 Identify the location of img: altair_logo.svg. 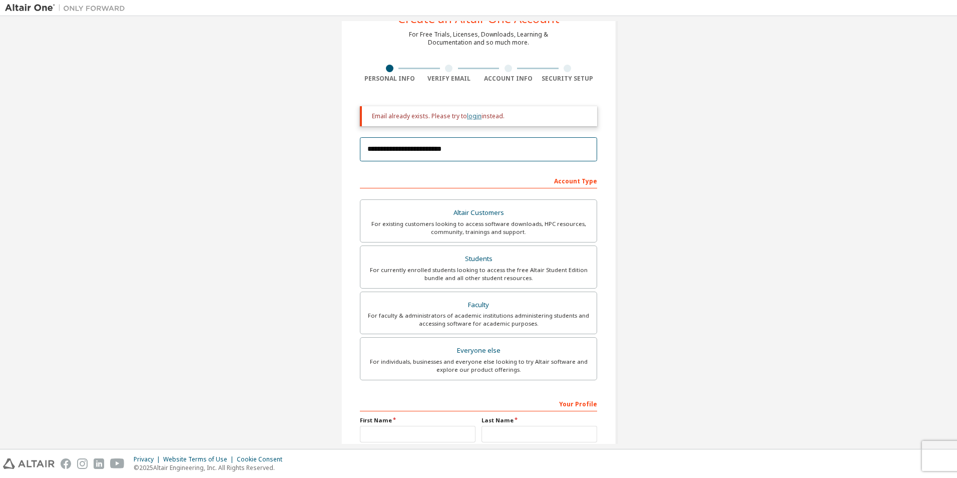
(29, 463).